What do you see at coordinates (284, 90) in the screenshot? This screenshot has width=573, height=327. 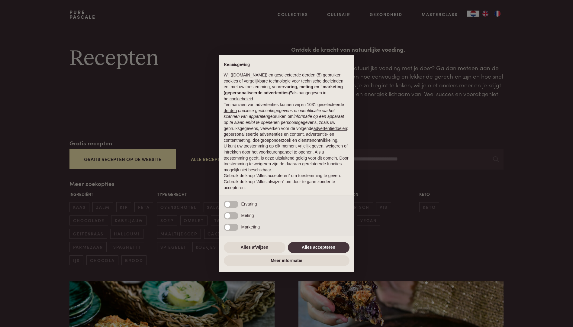 I see `strong: ervaring, meting en “marketing (gepersonaliseerde advertenties)”` at bounding box center [284, 90].